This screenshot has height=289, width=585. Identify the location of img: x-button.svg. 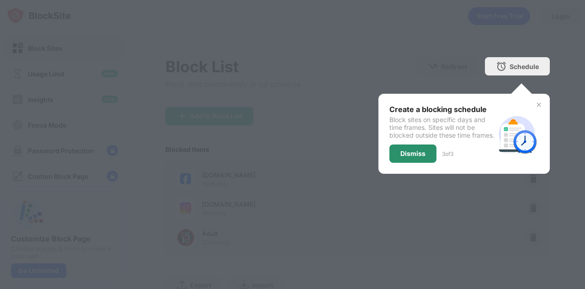
(539, 105).